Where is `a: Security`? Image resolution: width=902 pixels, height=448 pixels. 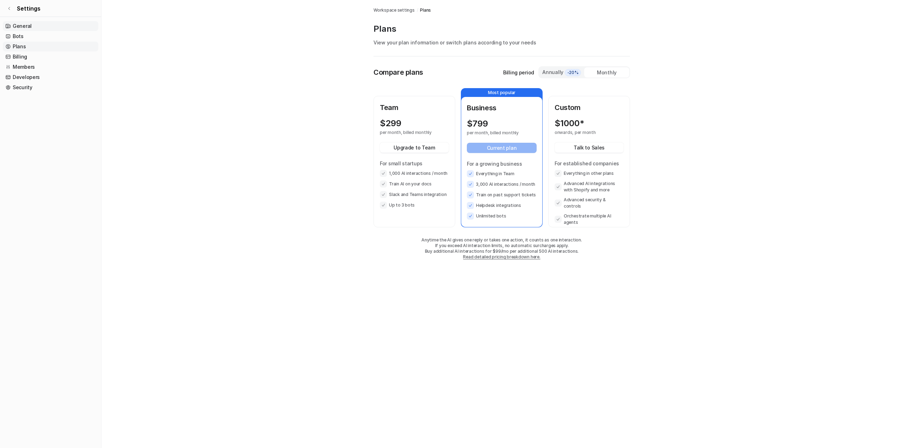 a: Security is located at coordinates (50, 87).